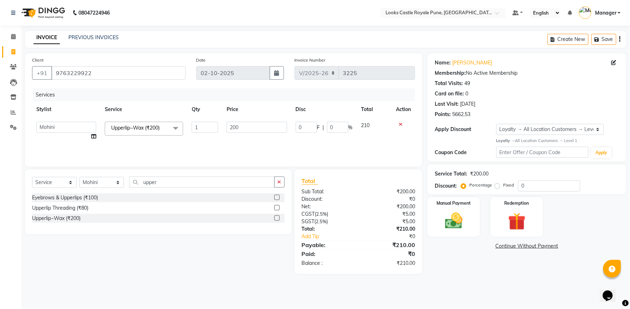  Describe the element at coordinates (568, 39) in the screenshot. I see `button: Create New` at that location.